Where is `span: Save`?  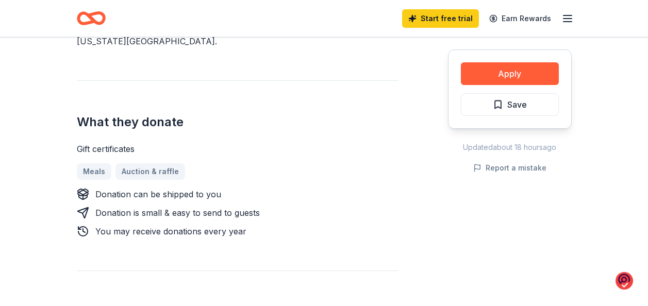 span: Save is located at coordinates (517, 105).